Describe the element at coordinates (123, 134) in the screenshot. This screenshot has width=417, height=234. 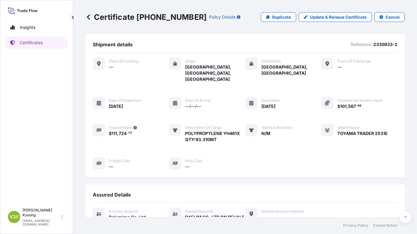
I see `span: 724` at that location.